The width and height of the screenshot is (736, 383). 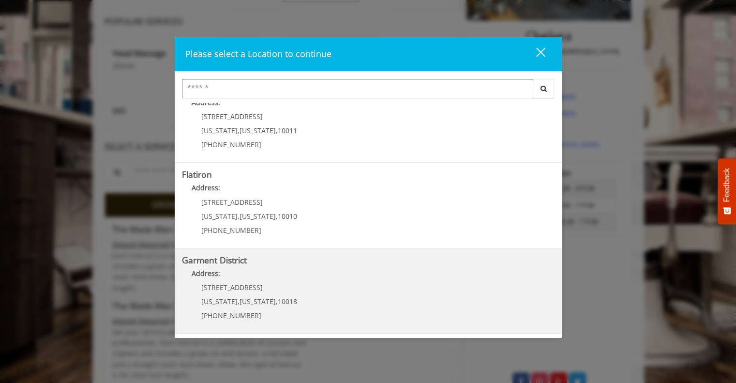 I want to click on i: Search button, so click(x=544, y=89).